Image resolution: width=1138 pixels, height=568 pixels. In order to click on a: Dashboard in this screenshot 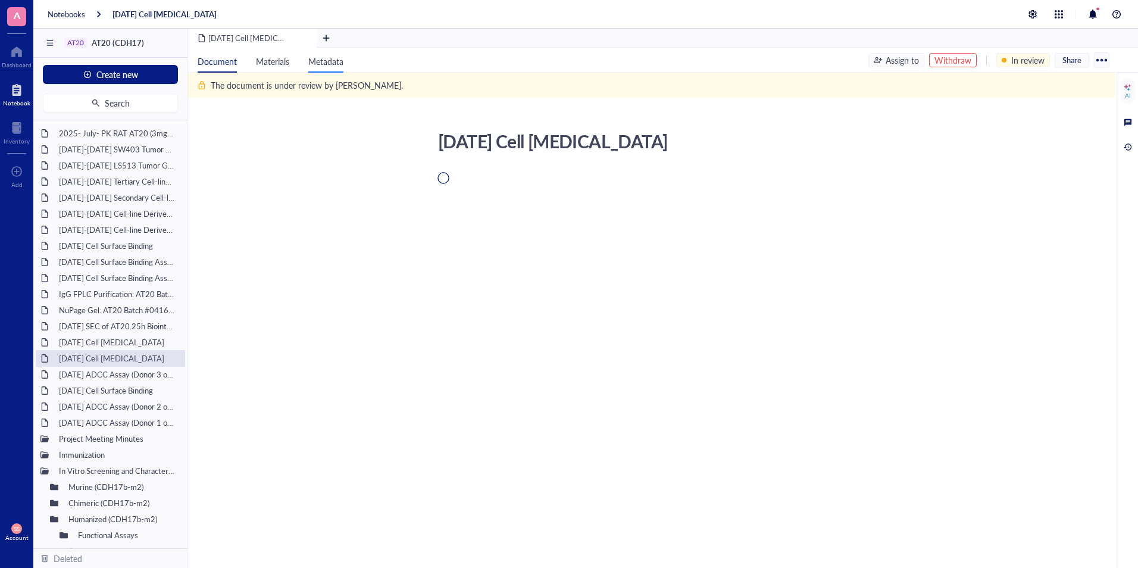, I will do `click(17, 55)`.